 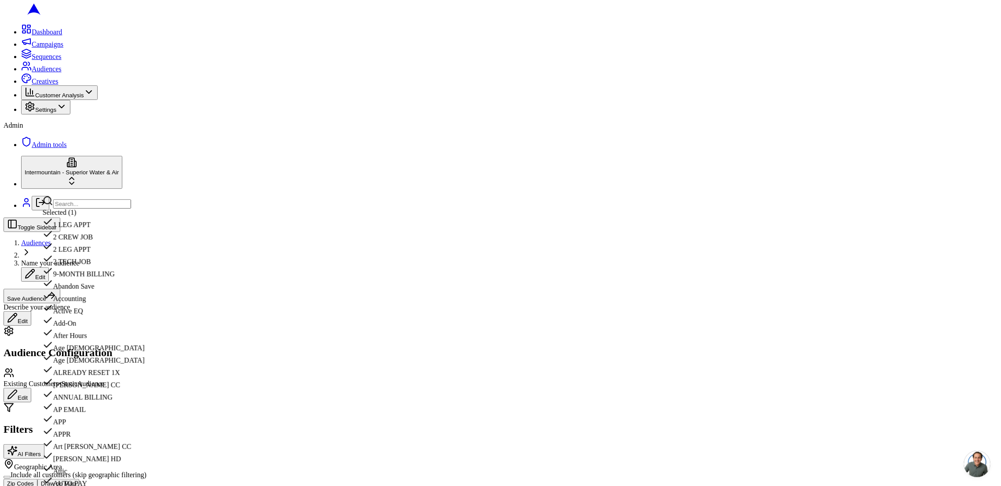 What do you see at coordinates (121, 272) in the screenshot?
I see `div: 9-MONTH BILLING` at bounding box center [121, 272].